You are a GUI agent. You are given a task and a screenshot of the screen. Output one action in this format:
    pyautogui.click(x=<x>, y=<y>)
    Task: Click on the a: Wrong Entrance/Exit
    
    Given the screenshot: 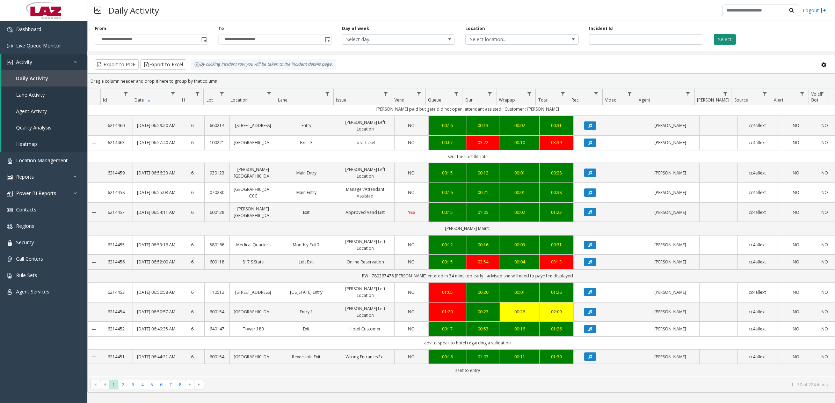 What is the action you would take?
    pyautogui.click(x=365, y=357)
    